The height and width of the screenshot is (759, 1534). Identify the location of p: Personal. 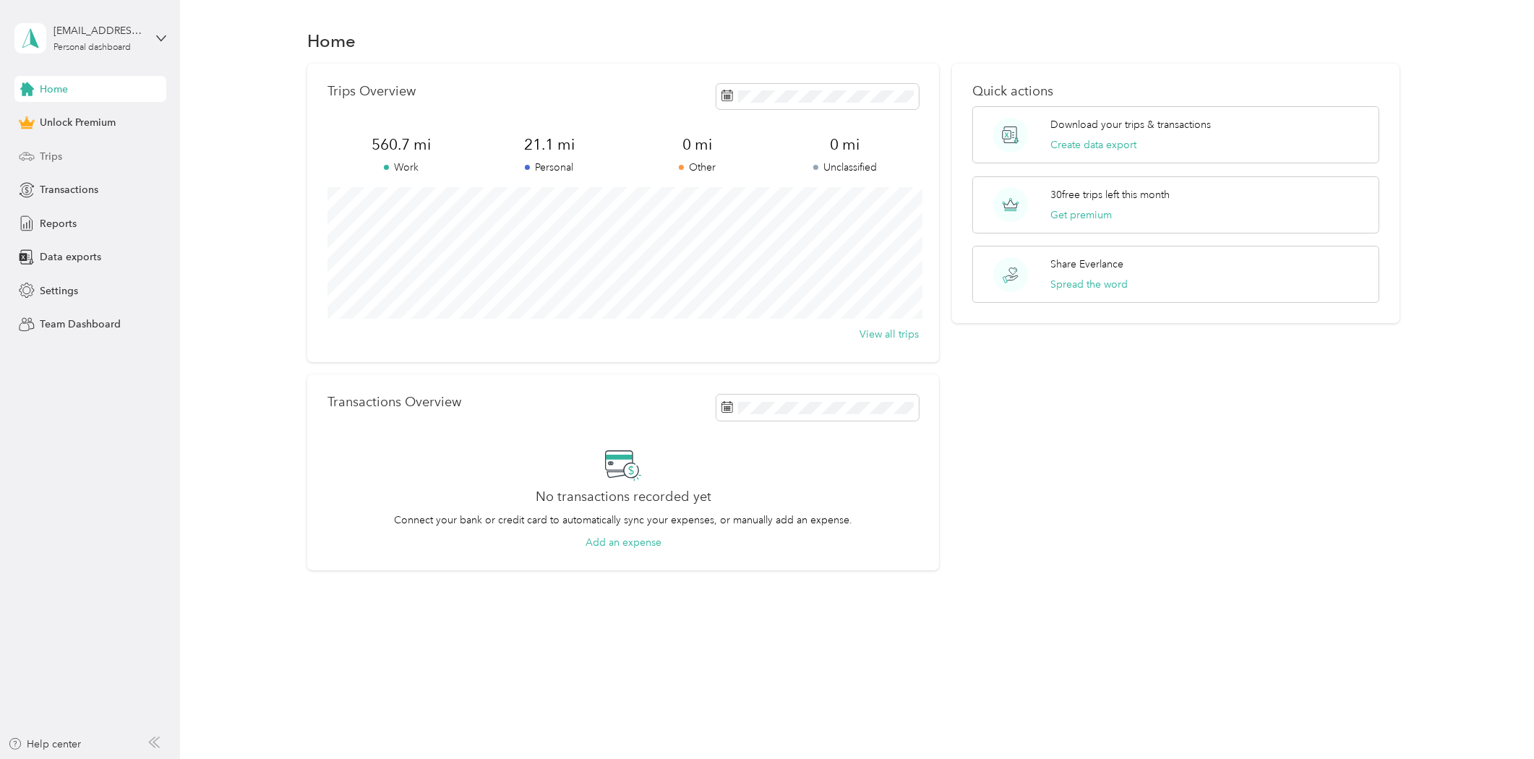
(549, 167).